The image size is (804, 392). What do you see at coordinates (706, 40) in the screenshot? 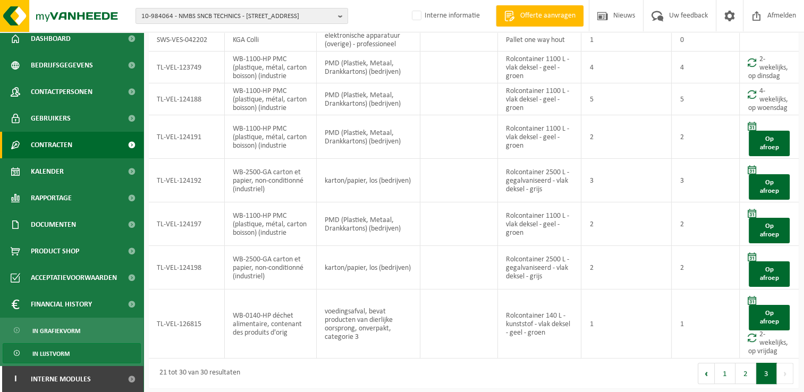
I see `td: 0` at bounding box center [706, 40].